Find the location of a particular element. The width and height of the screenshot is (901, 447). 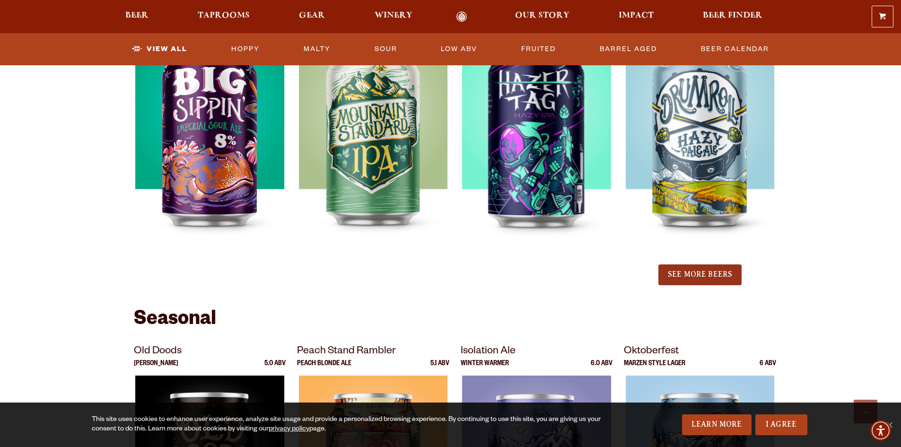

a: Winery is located at coordinates (394, 17).